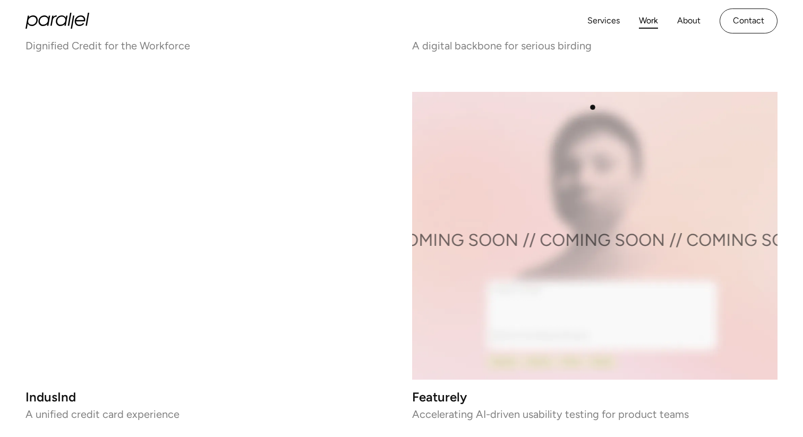 This screenshot has height=437, width=803. Describe the element at coordinates (208, 255) in the screenshot. I see `a: FINTECHIndusIndA unified credit card experience` at that location.